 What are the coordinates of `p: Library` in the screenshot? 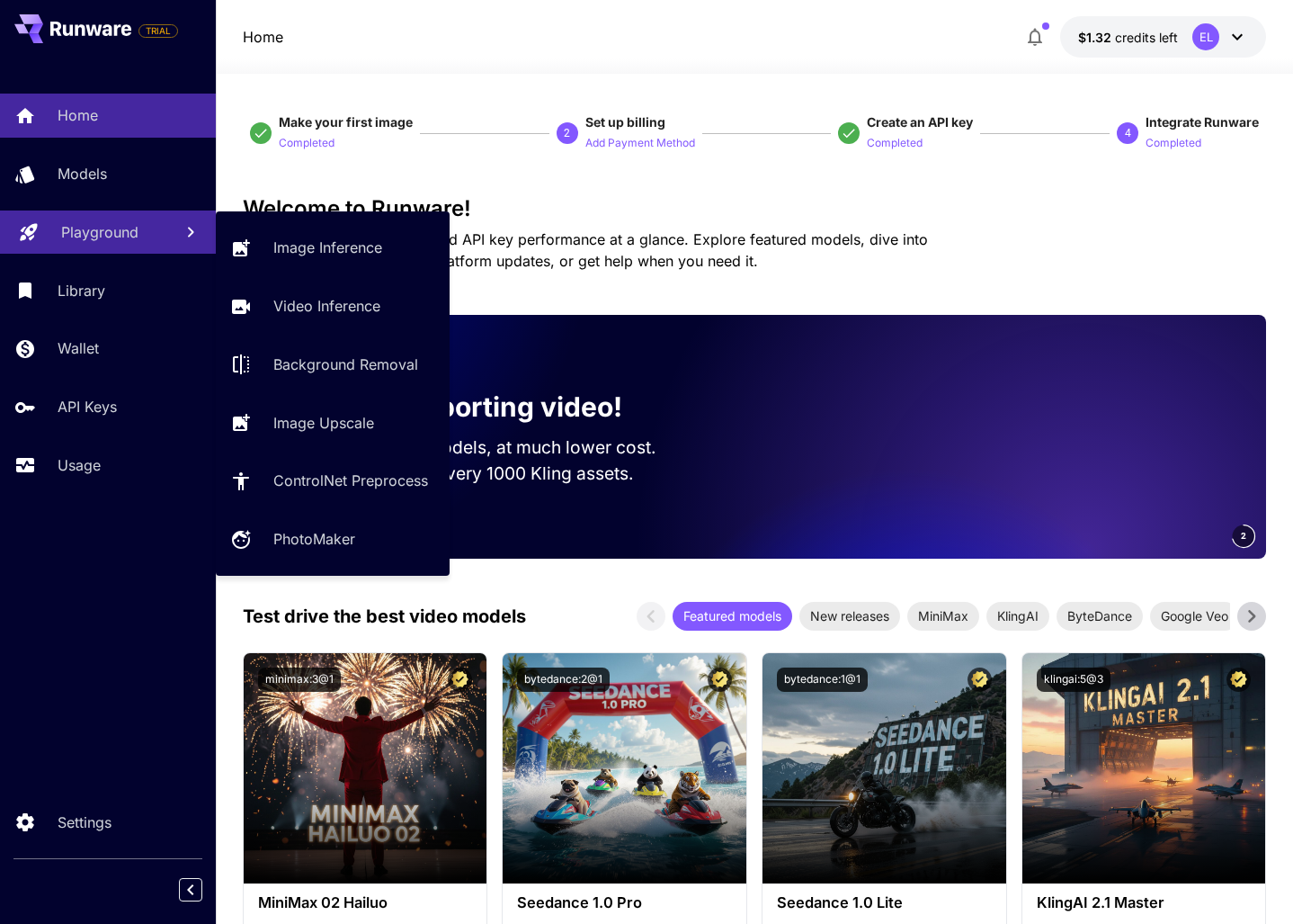 It's located at (81, 291).